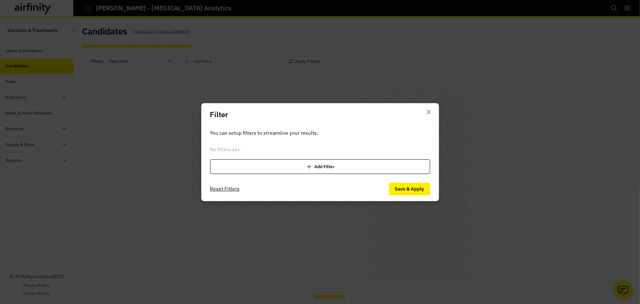 The width and height of the screenshot is (640, 304). What do you see at coordinates (320, 166) in the screenshot?
I see `div: Add Filter` at bounding box center [320, 166].